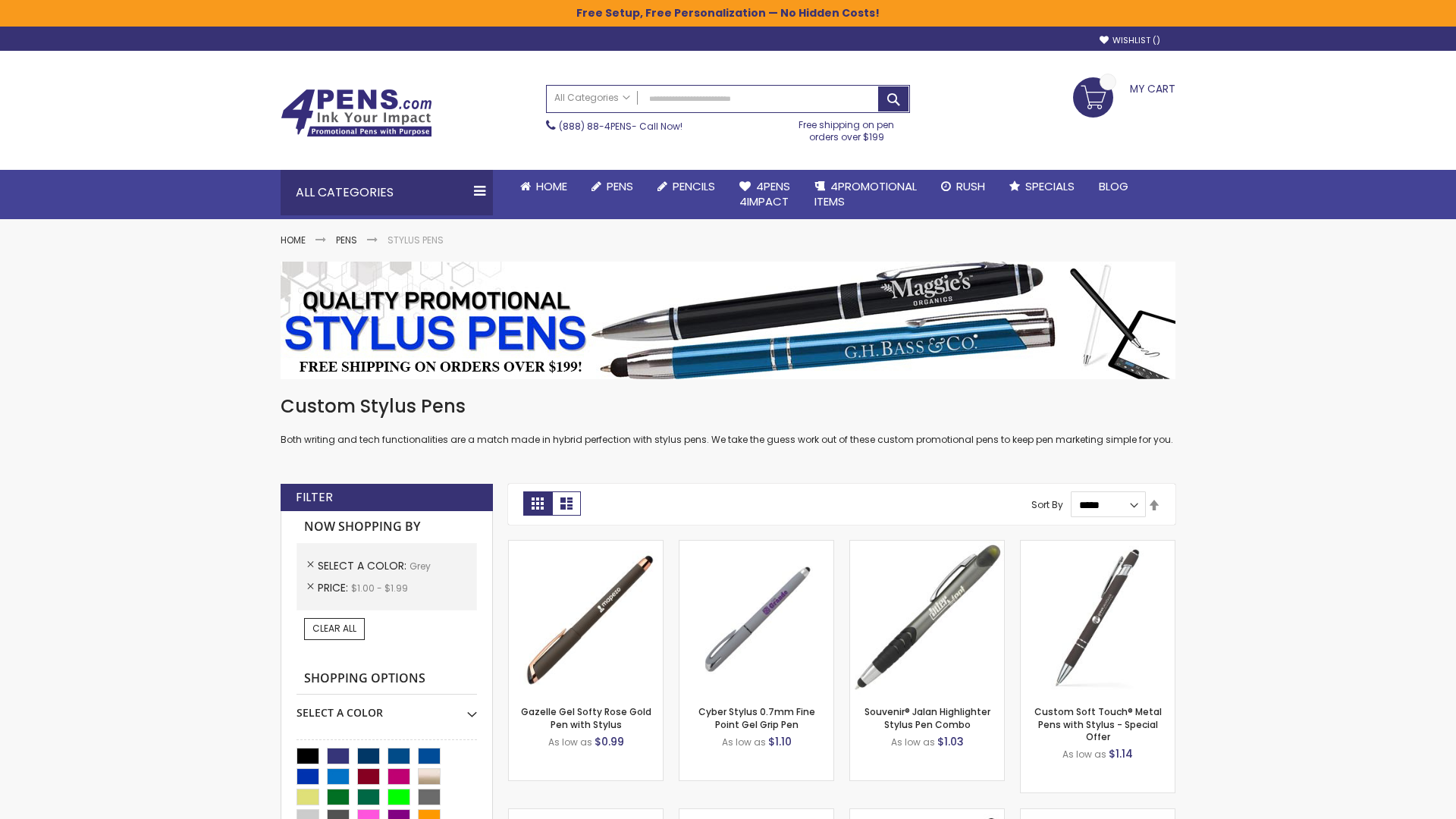 The width and height of the screenshot is (1456, 819). Describe the element at coordinates (335, 588) in the screenshot. I see `span: Price` at that location.